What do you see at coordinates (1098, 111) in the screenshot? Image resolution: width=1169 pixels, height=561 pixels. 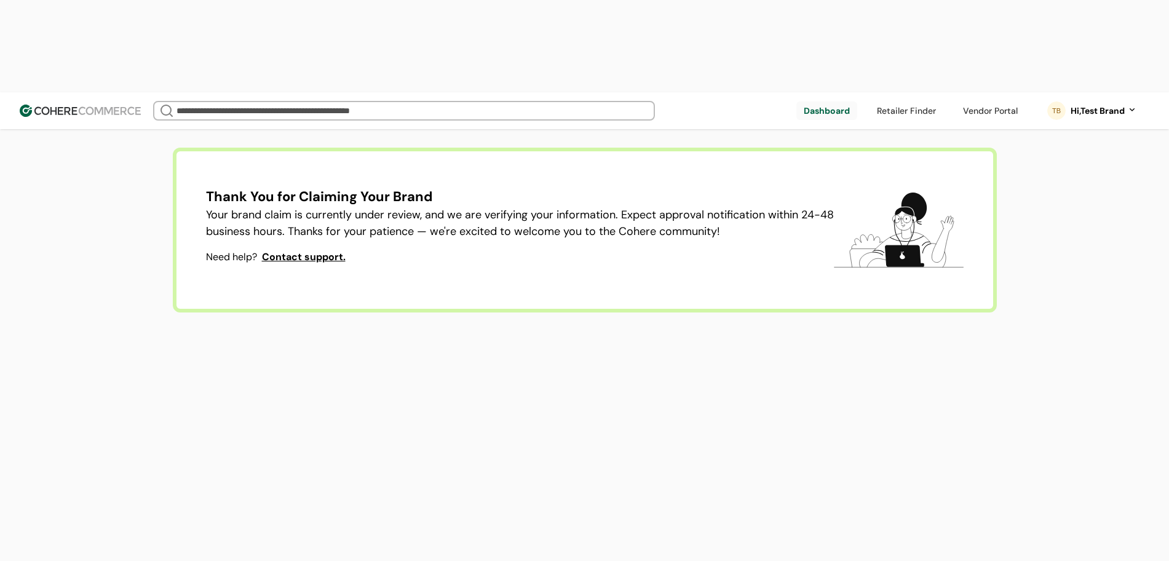 I see `div: Hi, Test Brand` at bounding box center [1098, 111].